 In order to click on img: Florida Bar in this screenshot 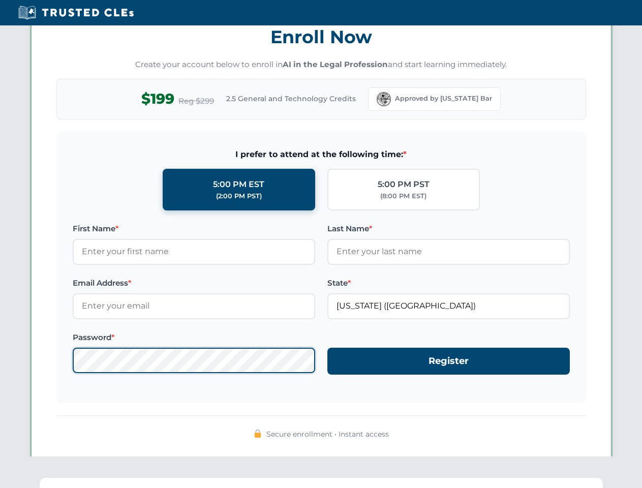, I will do `click(384, 99)`.